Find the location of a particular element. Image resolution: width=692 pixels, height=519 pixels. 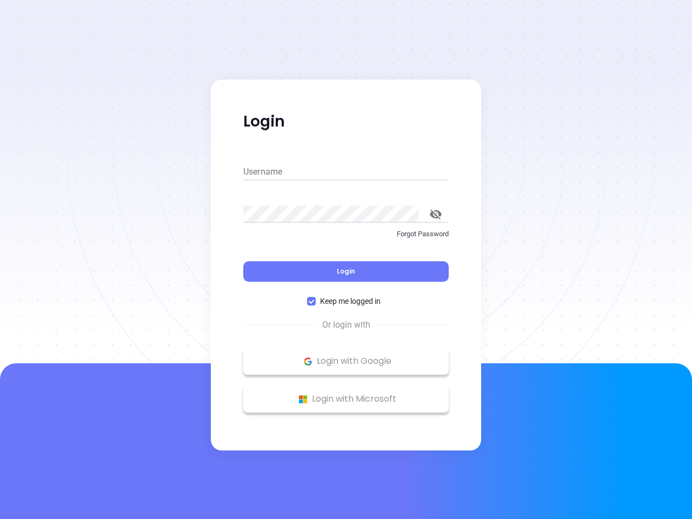

span: Keep me logged in is located at coordinates (350, 301).